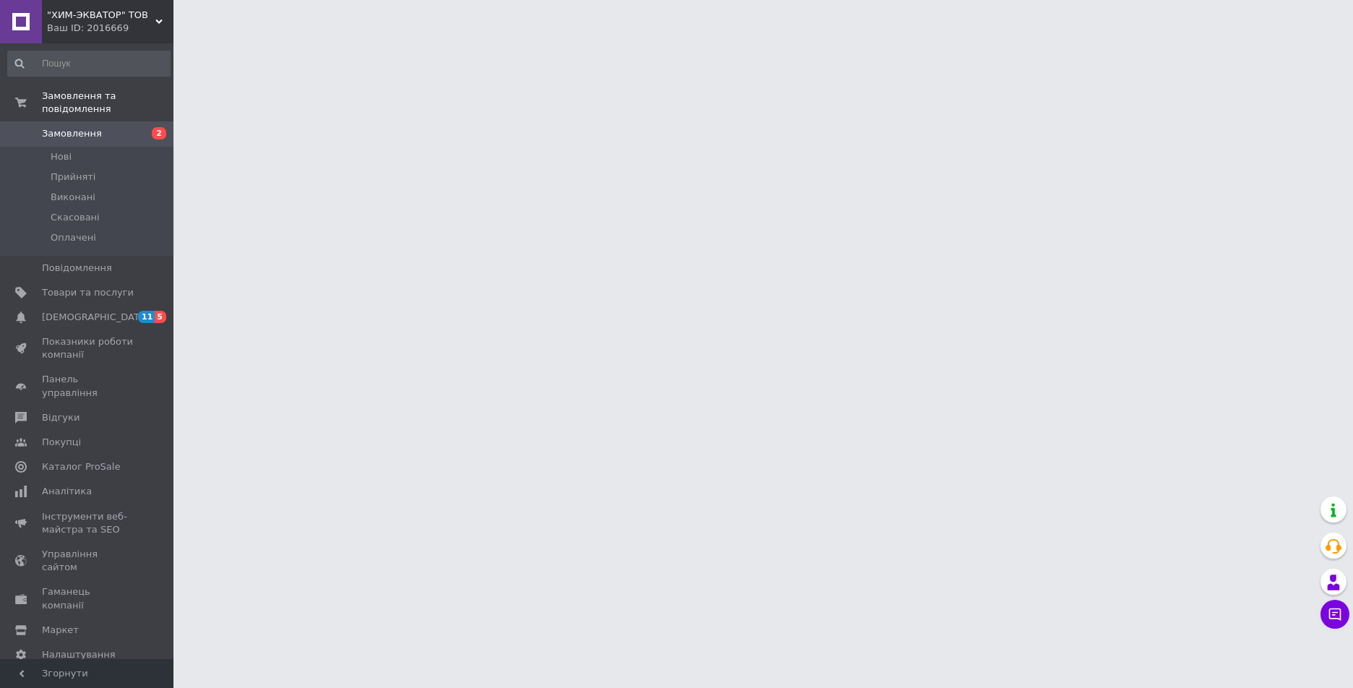 This screenshot has height=688, width=1353. I want to click on span: Повідомлення, so click(77, 268).